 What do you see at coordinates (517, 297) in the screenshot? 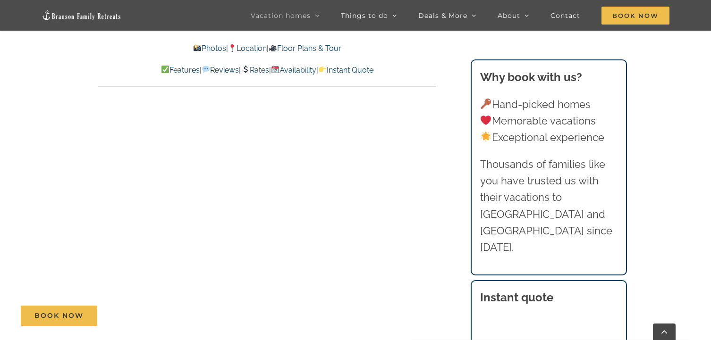
I see `strong: Instant quote` at bounding box center [517, 297].